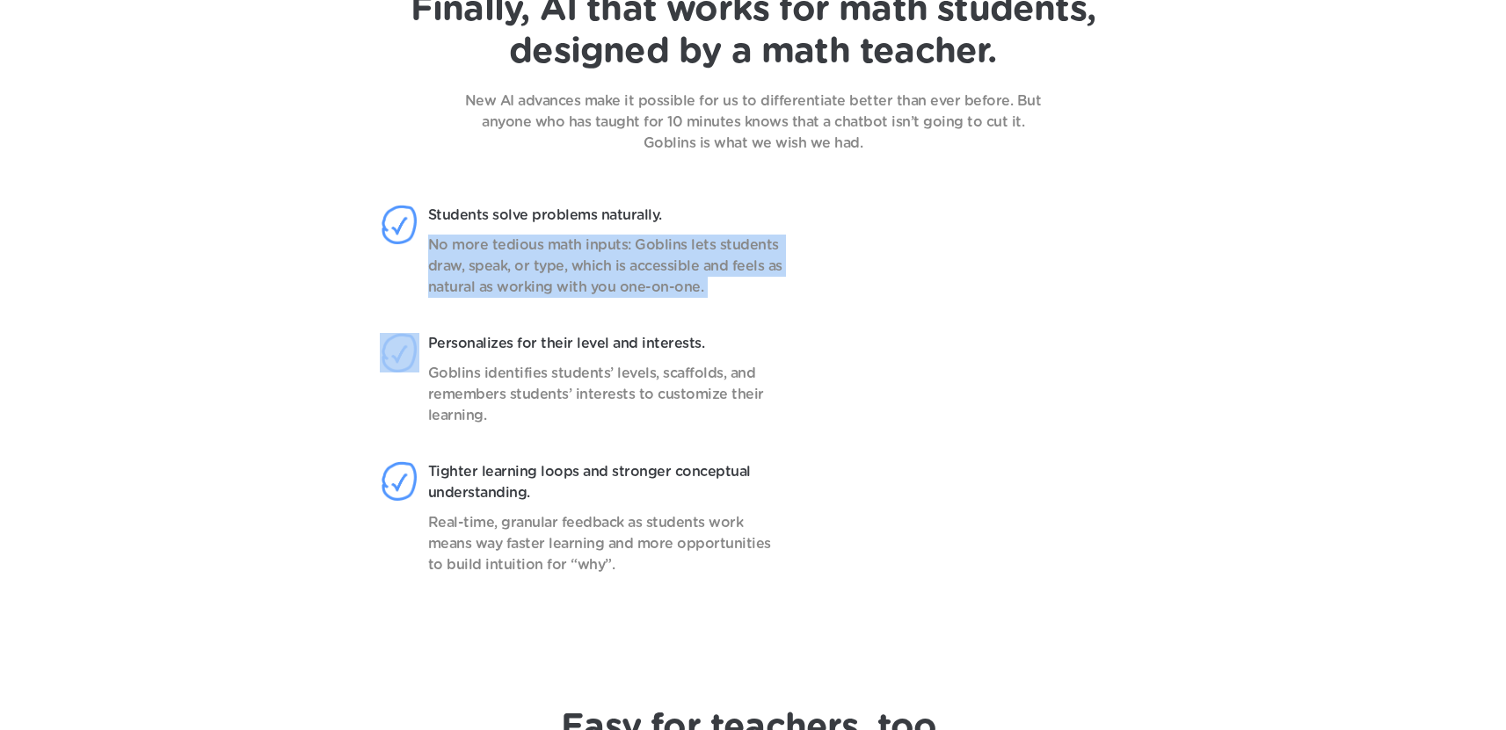  Describe the element at coordinates (606, 266) in the screenshot. I see `p: No more tedious math inputs: Goblins lets students draw, speak, or type, which is accessible and ...` at that location.